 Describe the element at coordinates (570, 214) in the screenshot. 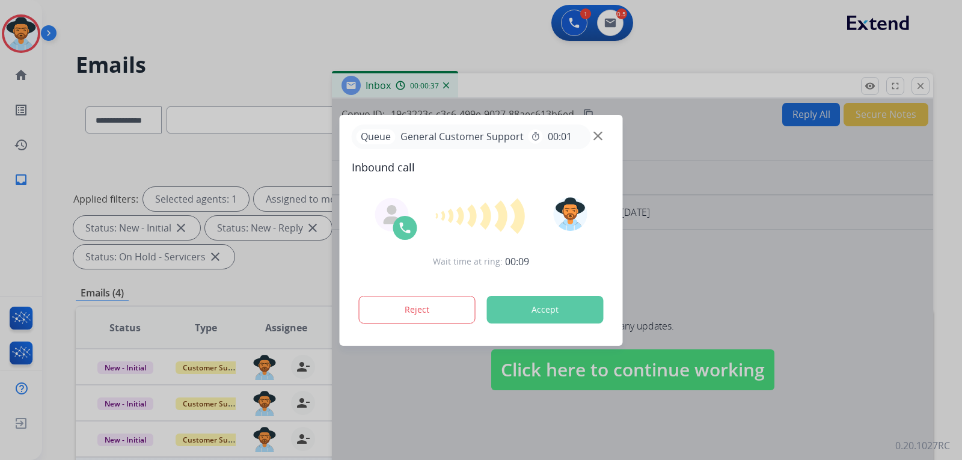

I see `img: avatar` at that location.